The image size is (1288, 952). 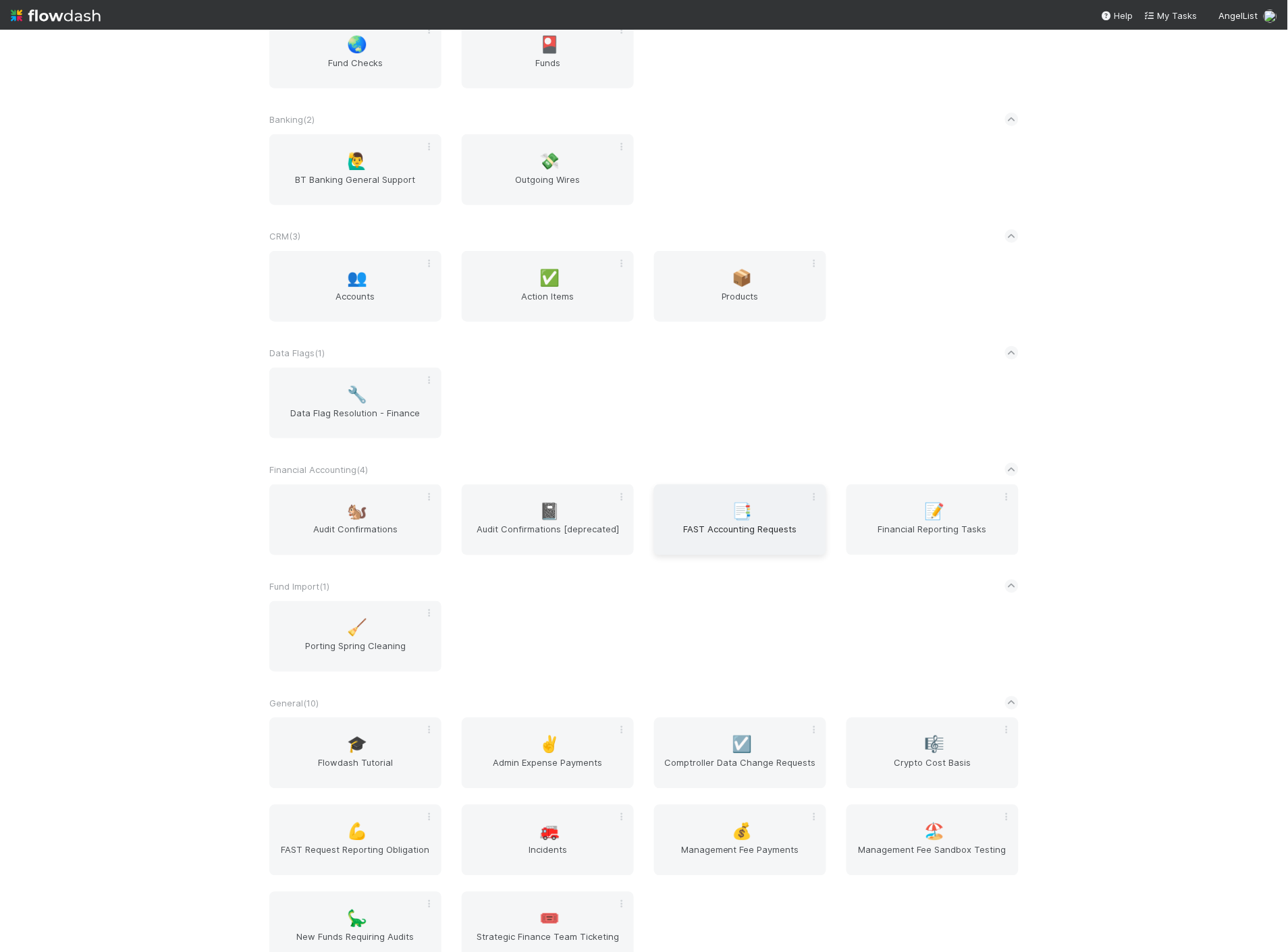 I want to click on a: 💸Outgoing Wires, so click(x=547, y=169).